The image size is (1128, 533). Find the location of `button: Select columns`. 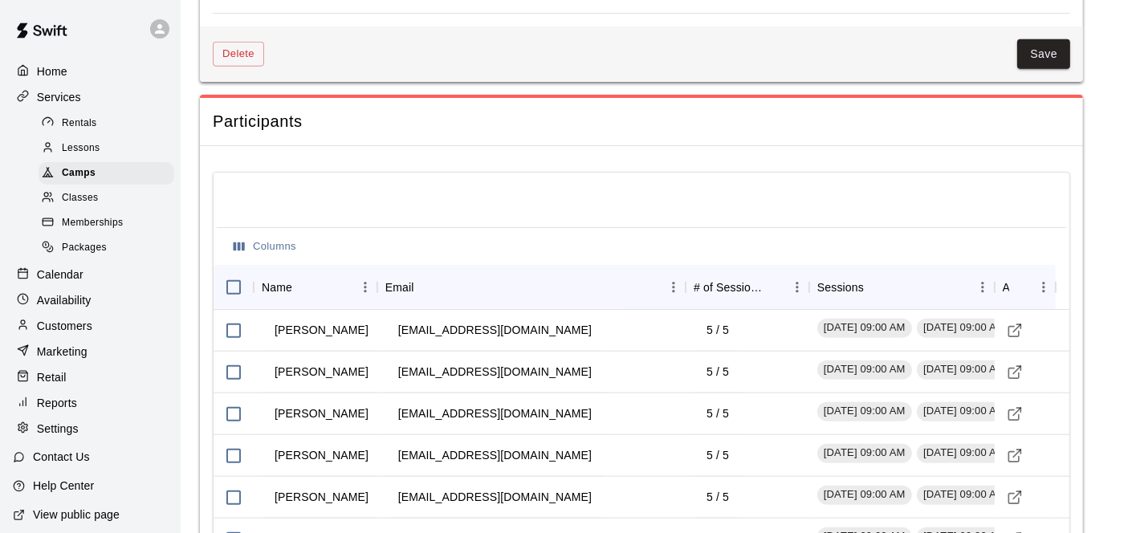

button: Select columns is located at coordinates (265, 246).